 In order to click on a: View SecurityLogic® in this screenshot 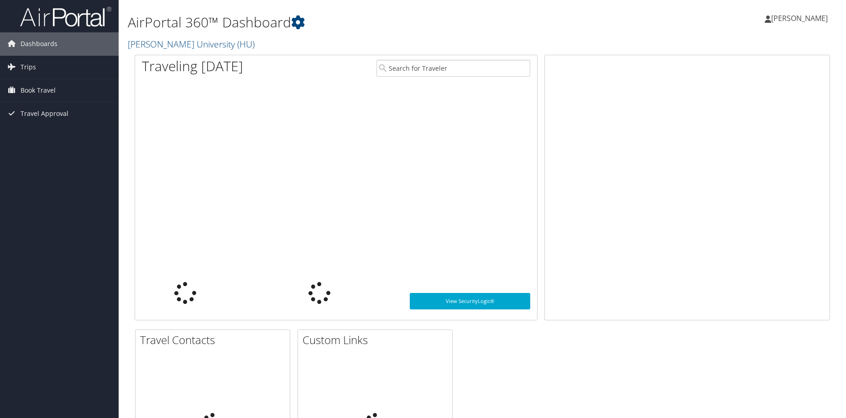, I will do `click(470, 301)`.